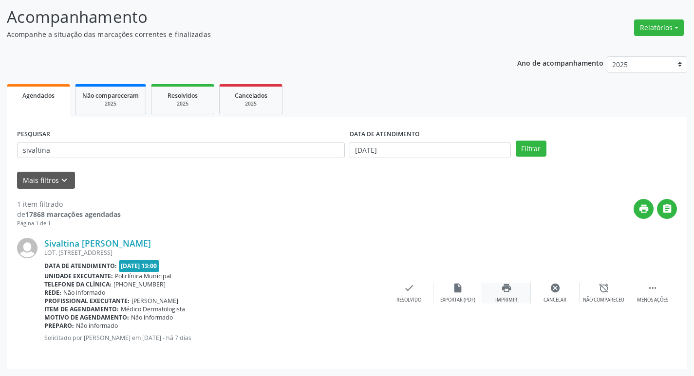 The height and width of the screenshot is (376, 694). What do you see at coordinates (81, 309) in the screenshot?
I see `b: Item de agendamento:` at bounding box center [81, 309].